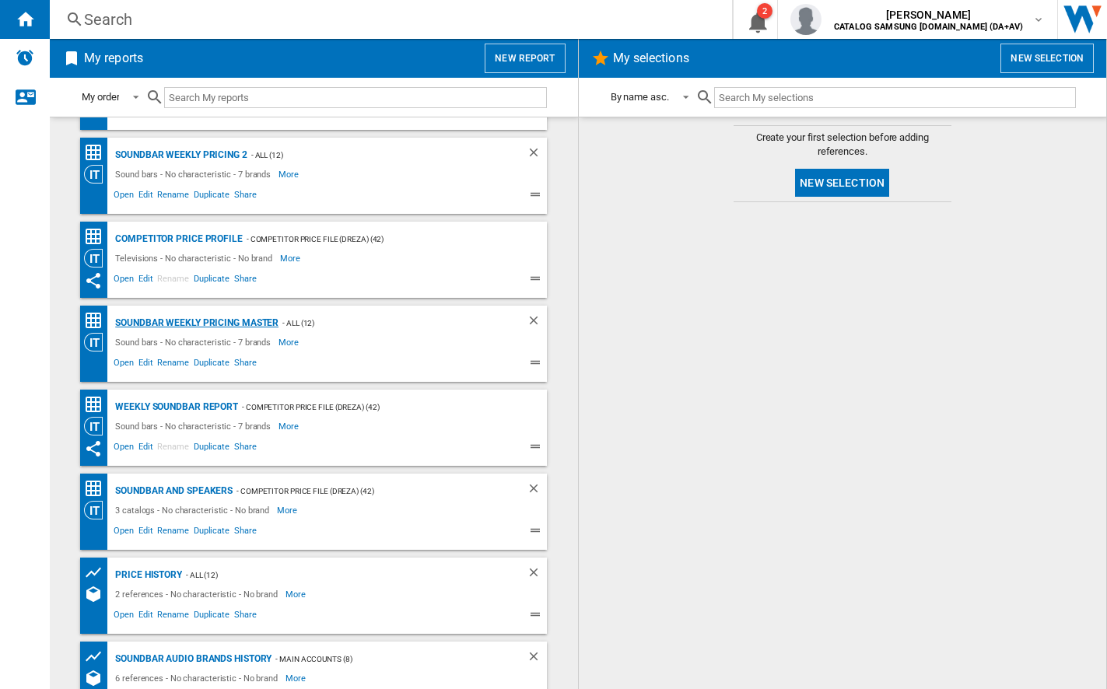 The height and width of the screenshot is (689, 1107). I want to click on div: - Main accounts (8), so click(384, 659).